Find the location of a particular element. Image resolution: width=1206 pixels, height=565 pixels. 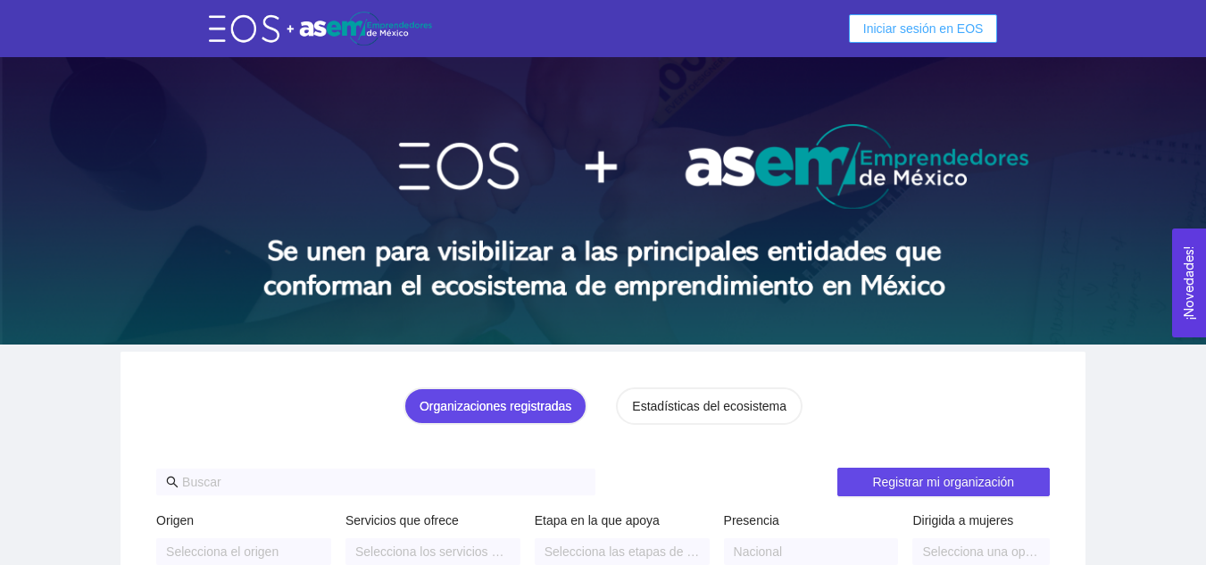

a: Iniciar sesión en EOS is located at coordinates (923, 29).